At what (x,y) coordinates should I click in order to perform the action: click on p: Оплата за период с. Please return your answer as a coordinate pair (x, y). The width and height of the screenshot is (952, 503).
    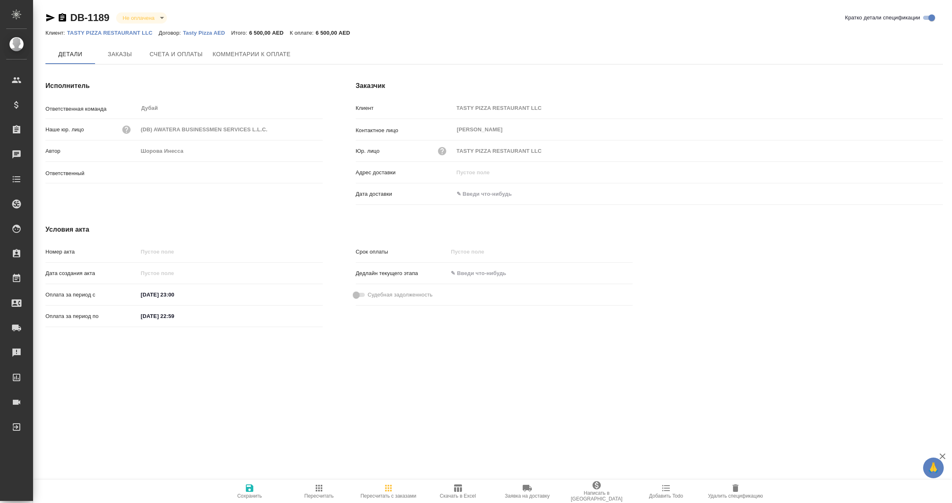
    Looking at the image, I should click on (92, 295).